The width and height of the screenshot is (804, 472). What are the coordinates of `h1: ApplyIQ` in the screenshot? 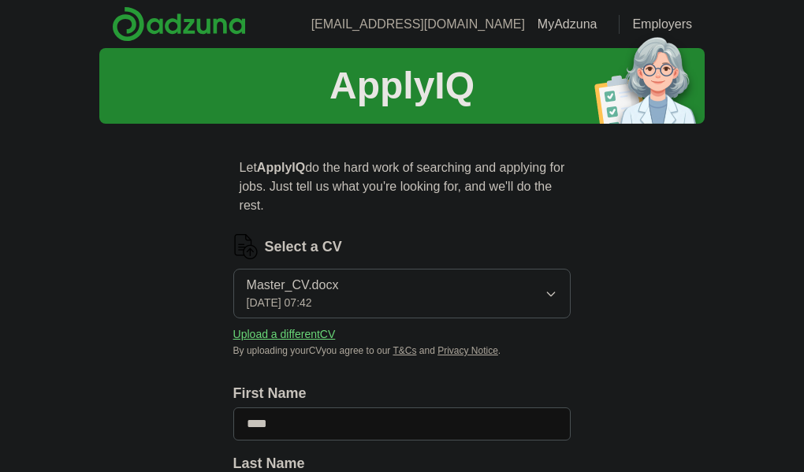 It's located at (402, 86).